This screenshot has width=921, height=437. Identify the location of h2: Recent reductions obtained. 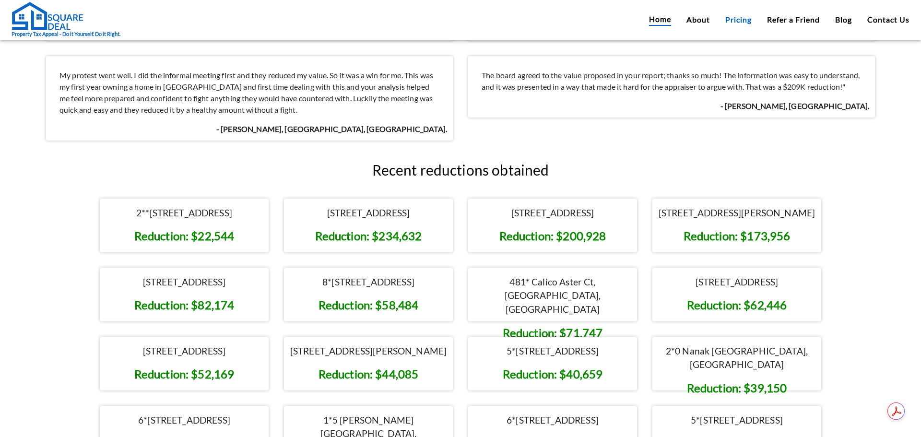
(461, 170).